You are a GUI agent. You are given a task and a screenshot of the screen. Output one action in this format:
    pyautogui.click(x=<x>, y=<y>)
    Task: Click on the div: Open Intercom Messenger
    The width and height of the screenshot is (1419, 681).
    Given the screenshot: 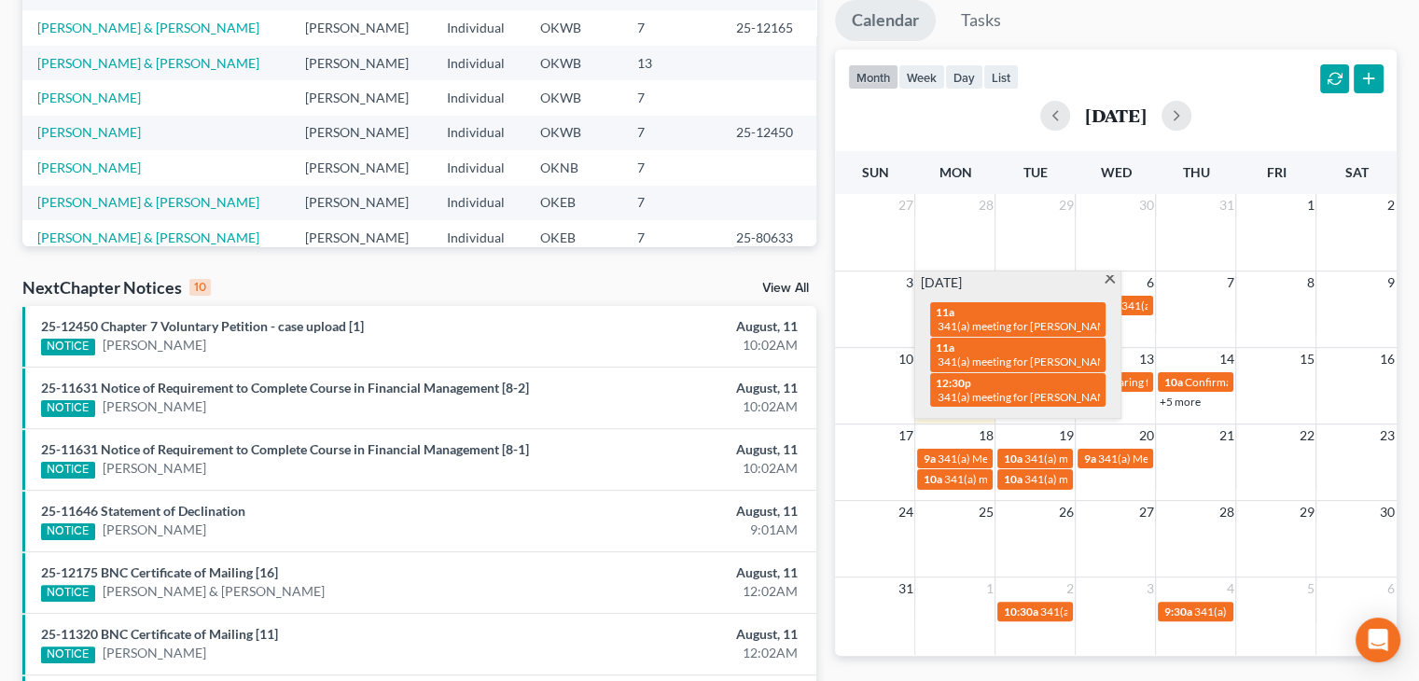 What is the action you would take?
    pyautogui.click(x=1378, y=640)
    